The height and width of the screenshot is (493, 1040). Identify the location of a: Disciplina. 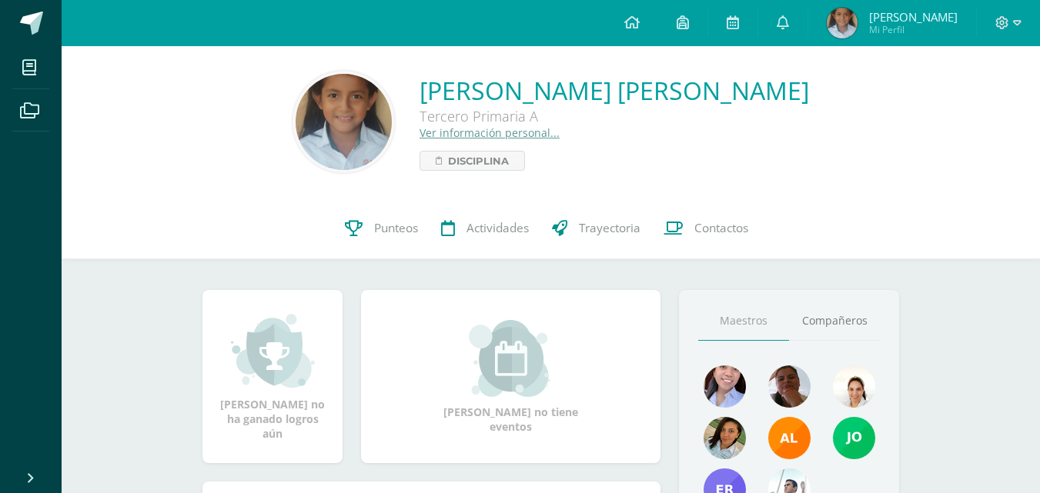
(472, 161).